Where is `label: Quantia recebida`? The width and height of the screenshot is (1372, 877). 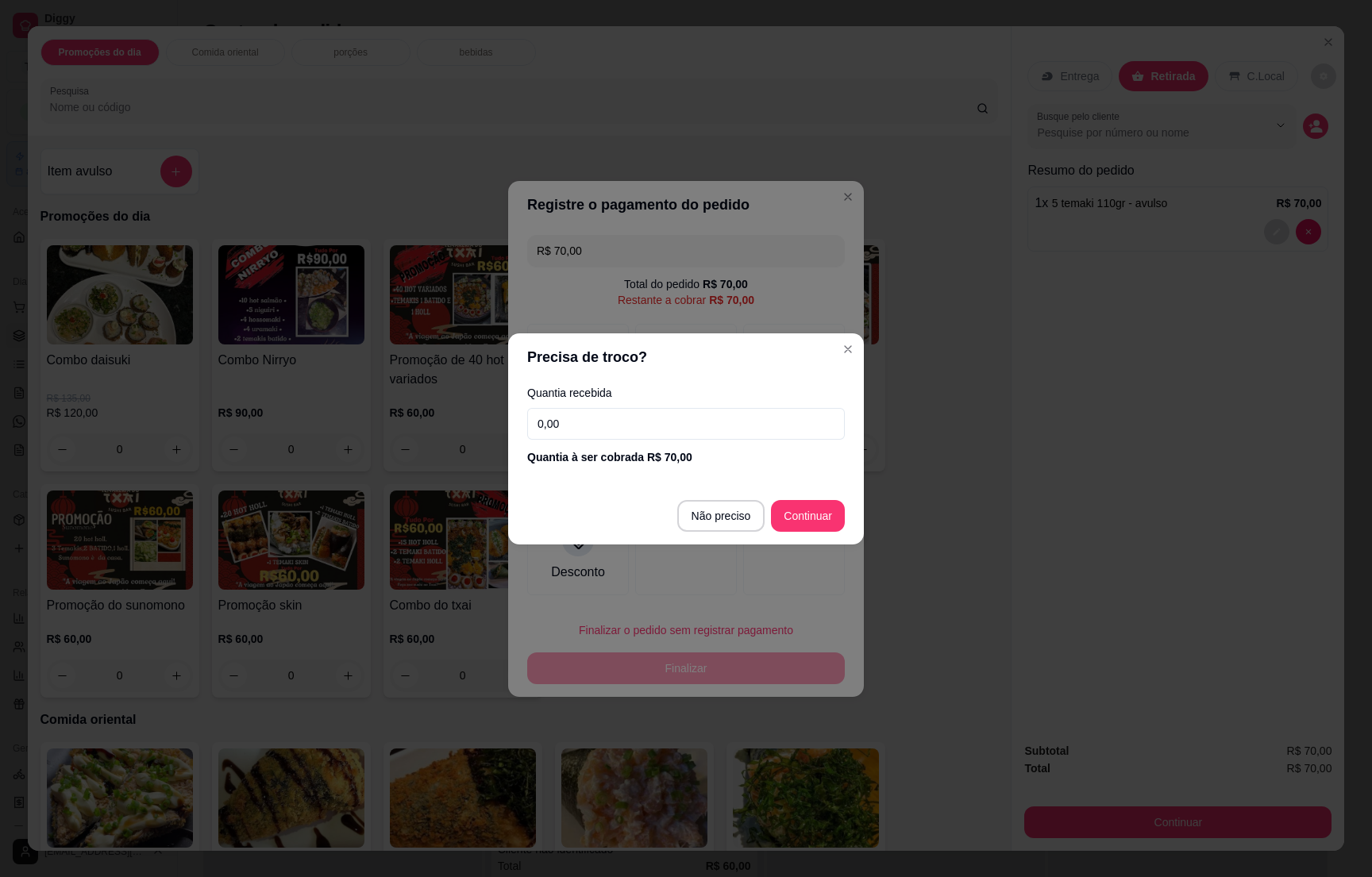 label: Quantia recebida is located at coordinates (686, 392).